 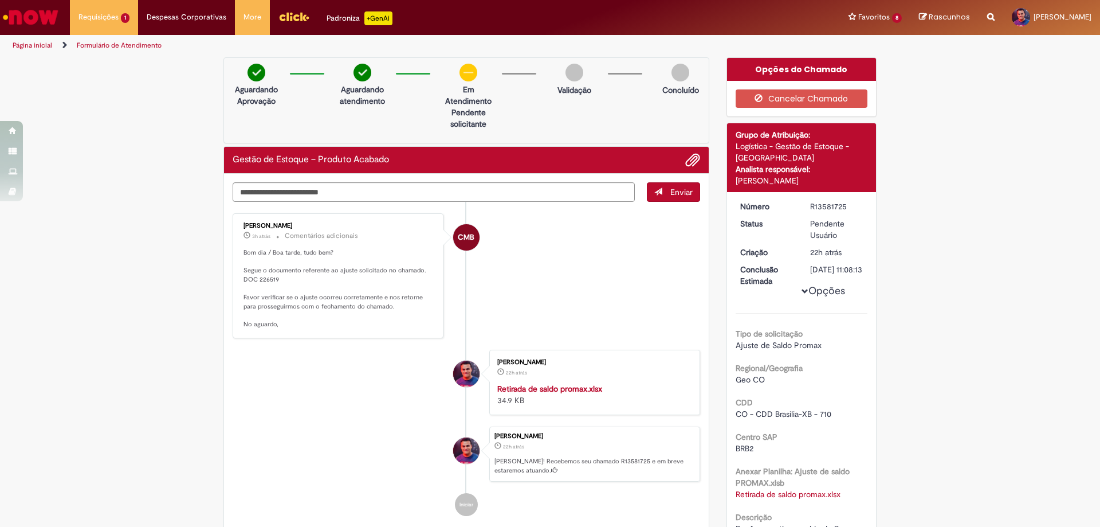 I want to click on b: Tipo de solicitação, so click(x=769, y=334).